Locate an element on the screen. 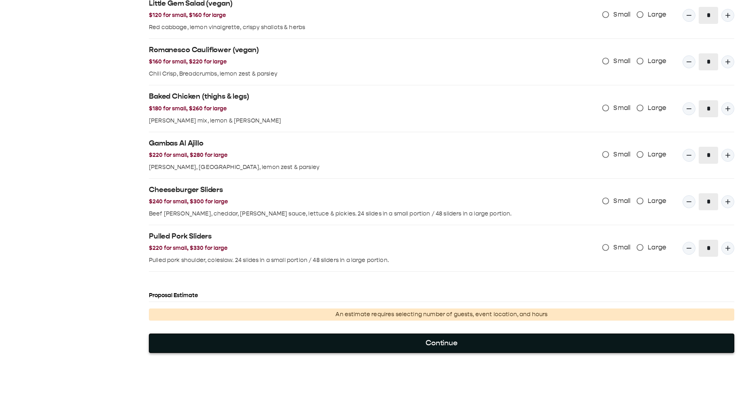 The height and width of the screenshot is (395, 744). h2: Baked Chicken (thighs & legs) is located at coordinates (343, 97).